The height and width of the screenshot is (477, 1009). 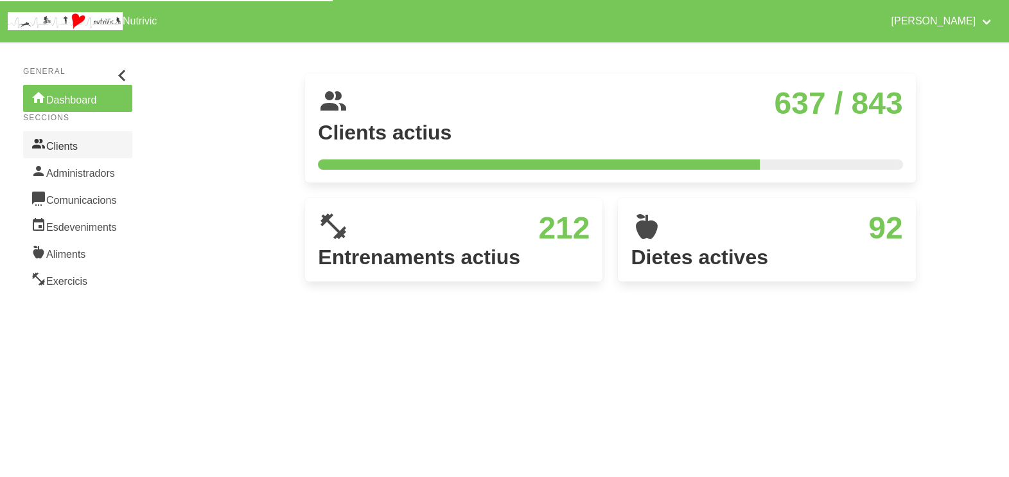 I want to click on a: Esdeveniments, so click(x=78, y=225).